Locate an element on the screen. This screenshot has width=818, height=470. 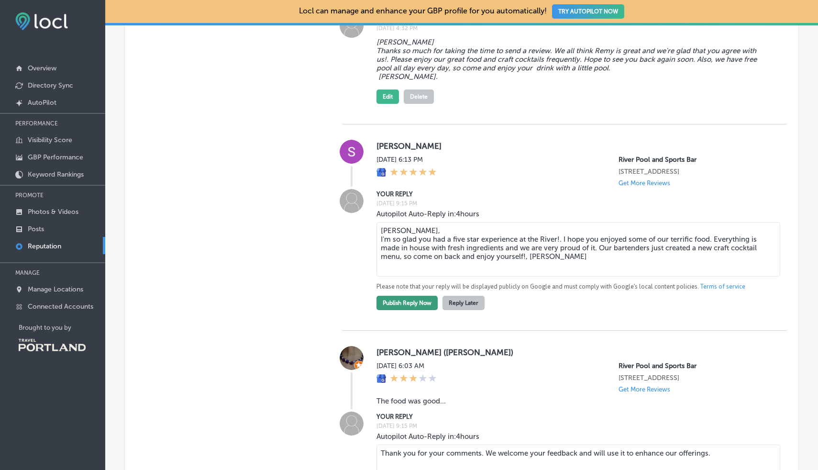
p: AutoPilot is located at coordinates (42, 102).